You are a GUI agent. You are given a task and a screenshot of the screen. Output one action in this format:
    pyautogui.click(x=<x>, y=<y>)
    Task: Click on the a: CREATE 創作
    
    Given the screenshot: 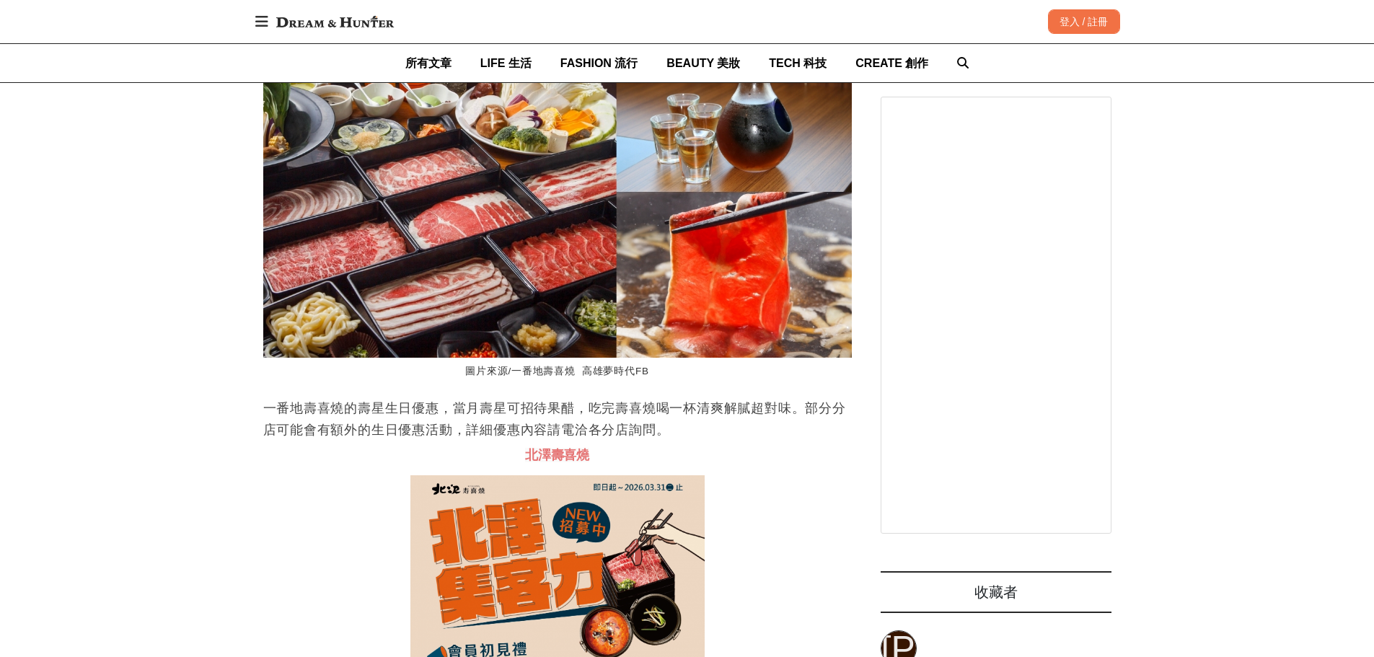 What is the action you would take?
    pyautogui.click(x=892, y=63)
    